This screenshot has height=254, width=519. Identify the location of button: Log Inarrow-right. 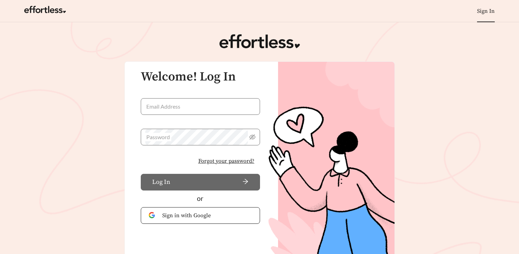
(200, 182).